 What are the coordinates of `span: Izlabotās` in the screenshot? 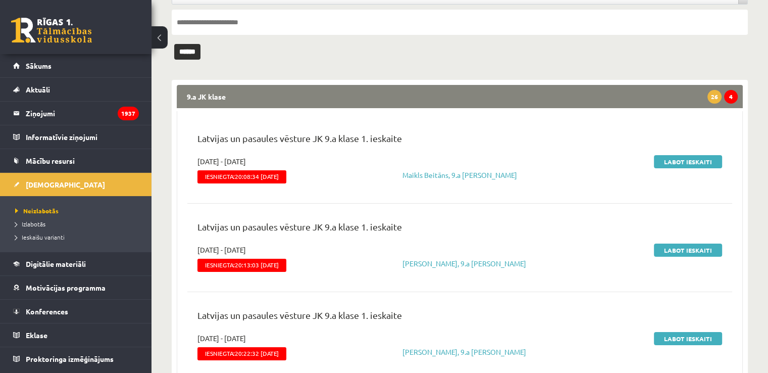 It's located at (30, 224).